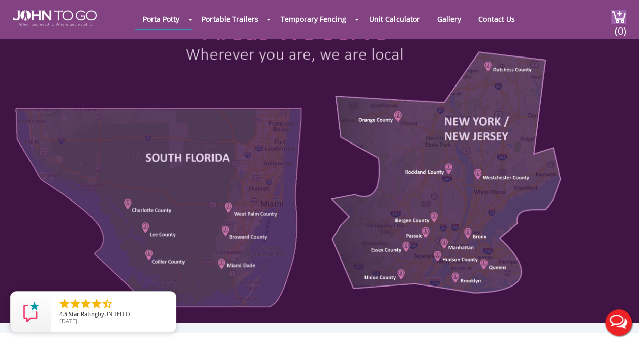 This screenshot has width=639, height=343. What do you see at coordinates (394, 19) in the screenshot?
I see `a: Unit Calculator` at bounding box center [394, 19].